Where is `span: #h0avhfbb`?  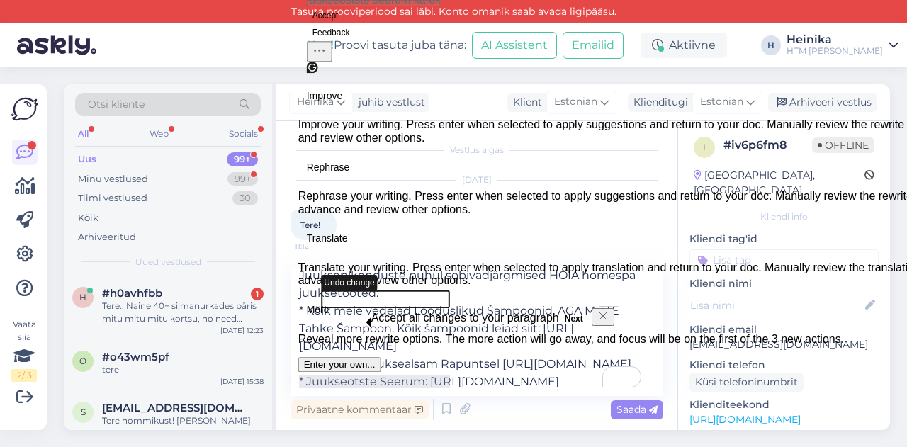 span: #h0avhfbb is located at coordinates (132, 293).